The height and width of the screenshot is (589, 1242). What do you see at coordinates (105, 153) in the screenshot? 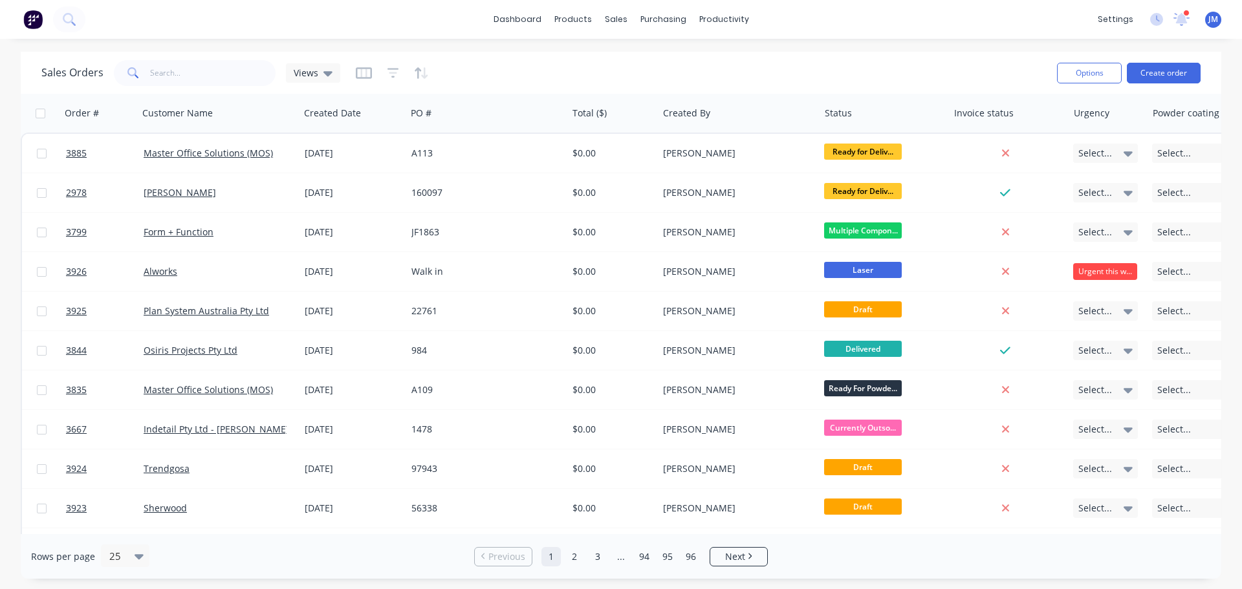
I see `a: 3885` at bounding box center [105, 153].